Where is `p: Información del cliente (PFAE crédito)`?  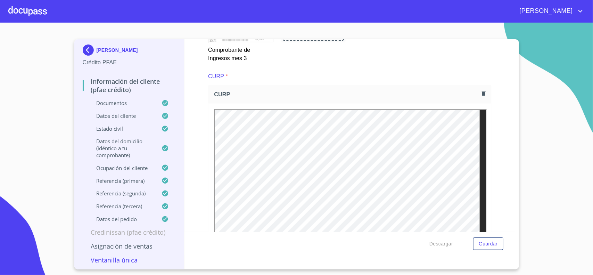 p: Información del cliente (PFAE crédito) is located at coordinates (129, 85).